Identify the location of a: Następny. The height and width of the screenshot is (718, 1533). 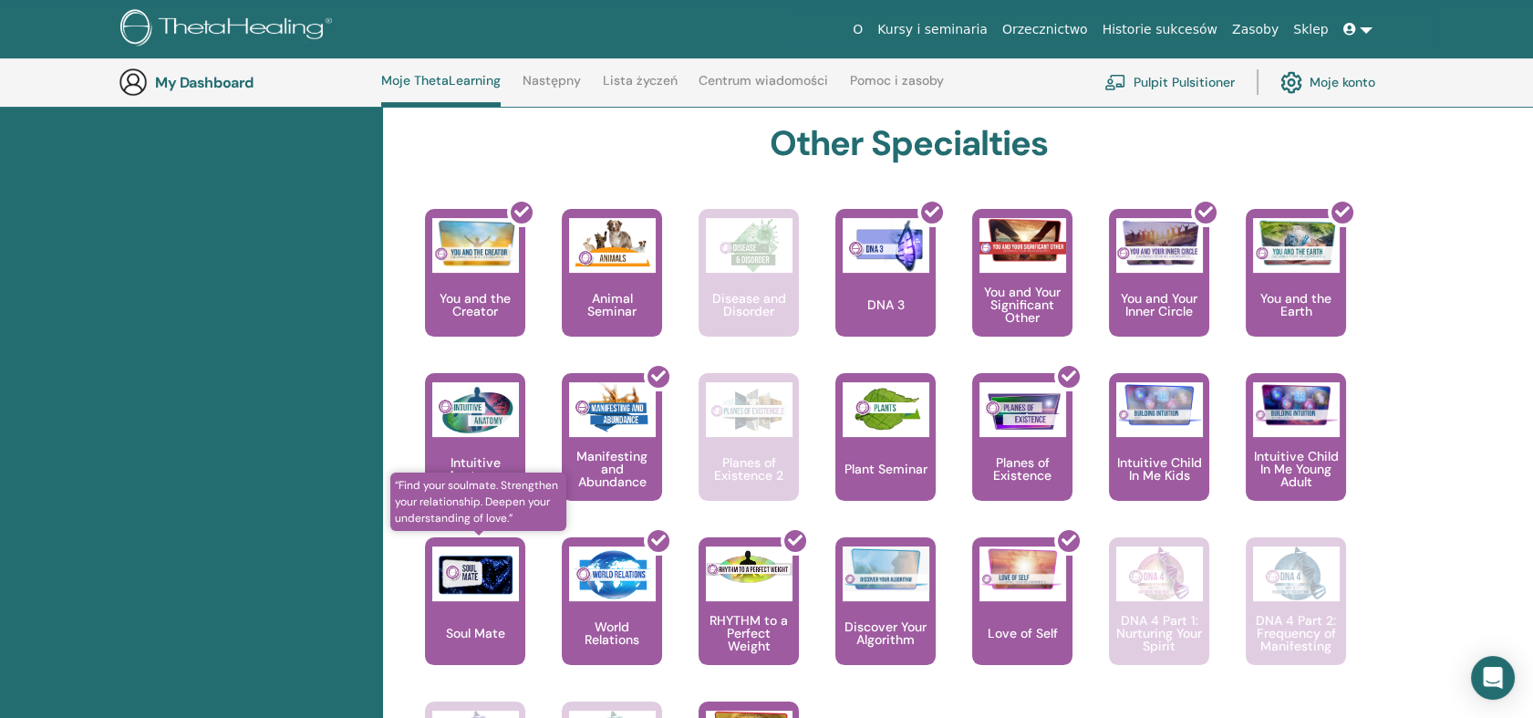
(552, 88).